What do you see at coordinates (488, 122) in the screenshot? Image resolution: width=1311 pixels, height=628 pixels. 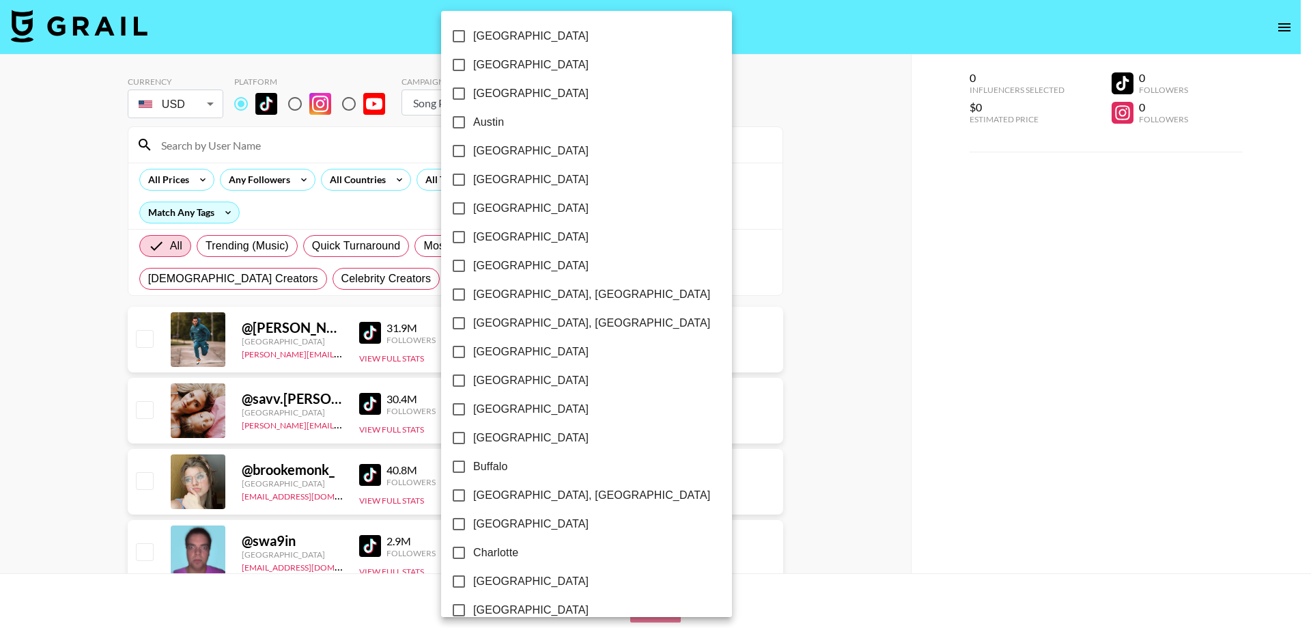 I see `span: Austin` at bounding box center [488, 122].